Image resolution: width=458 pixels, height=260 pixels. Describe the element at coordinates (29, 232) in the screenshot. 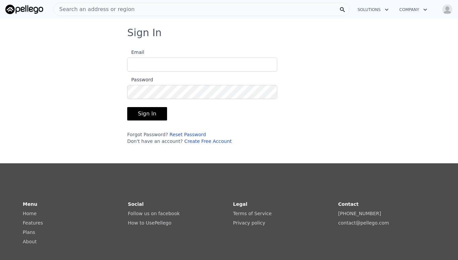

I see `a: Plans` at that location.